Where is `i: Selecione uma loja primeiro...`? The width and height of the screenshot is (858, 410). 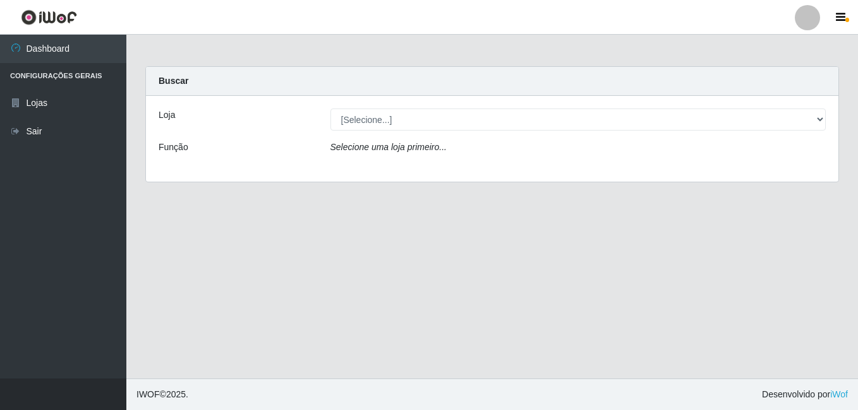
i: Selecione uma loja primeiro... is located at coordinates (388, 147).